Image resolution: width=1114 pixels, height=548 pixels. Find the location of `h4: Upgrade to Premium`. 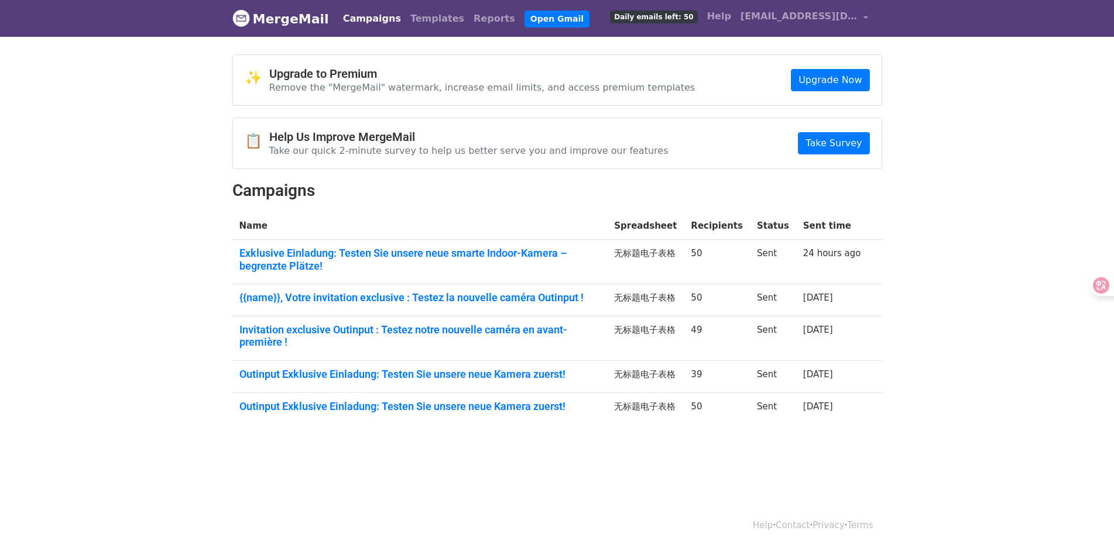

h4: Upgrade to Premium is located at coordinates (482, 74).